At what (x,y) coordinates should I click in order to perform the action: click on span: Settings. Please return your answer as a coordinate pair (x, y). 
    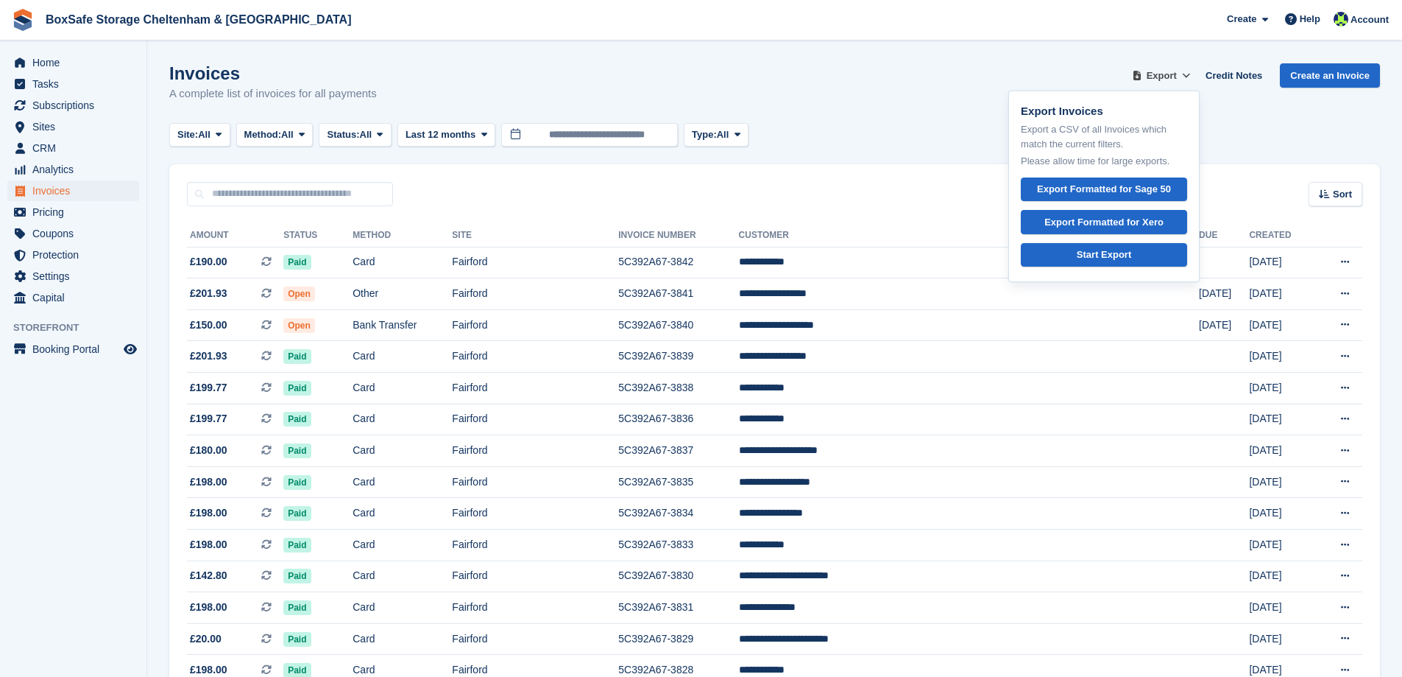
    Looking at the image, I should click on (77, 276).